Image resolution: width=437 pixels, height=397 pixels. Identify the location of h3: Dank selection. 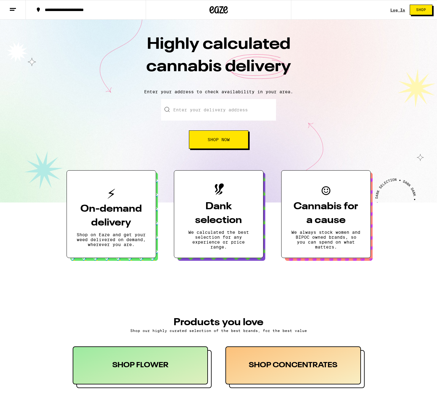
(219, 213).